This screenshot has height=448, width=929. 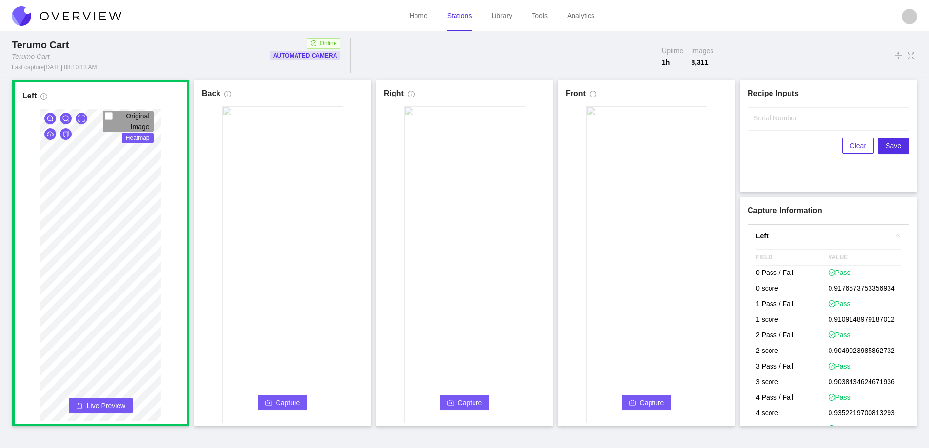 I want to click on p: 0.9049023985862732, so click(x=865, y=352).